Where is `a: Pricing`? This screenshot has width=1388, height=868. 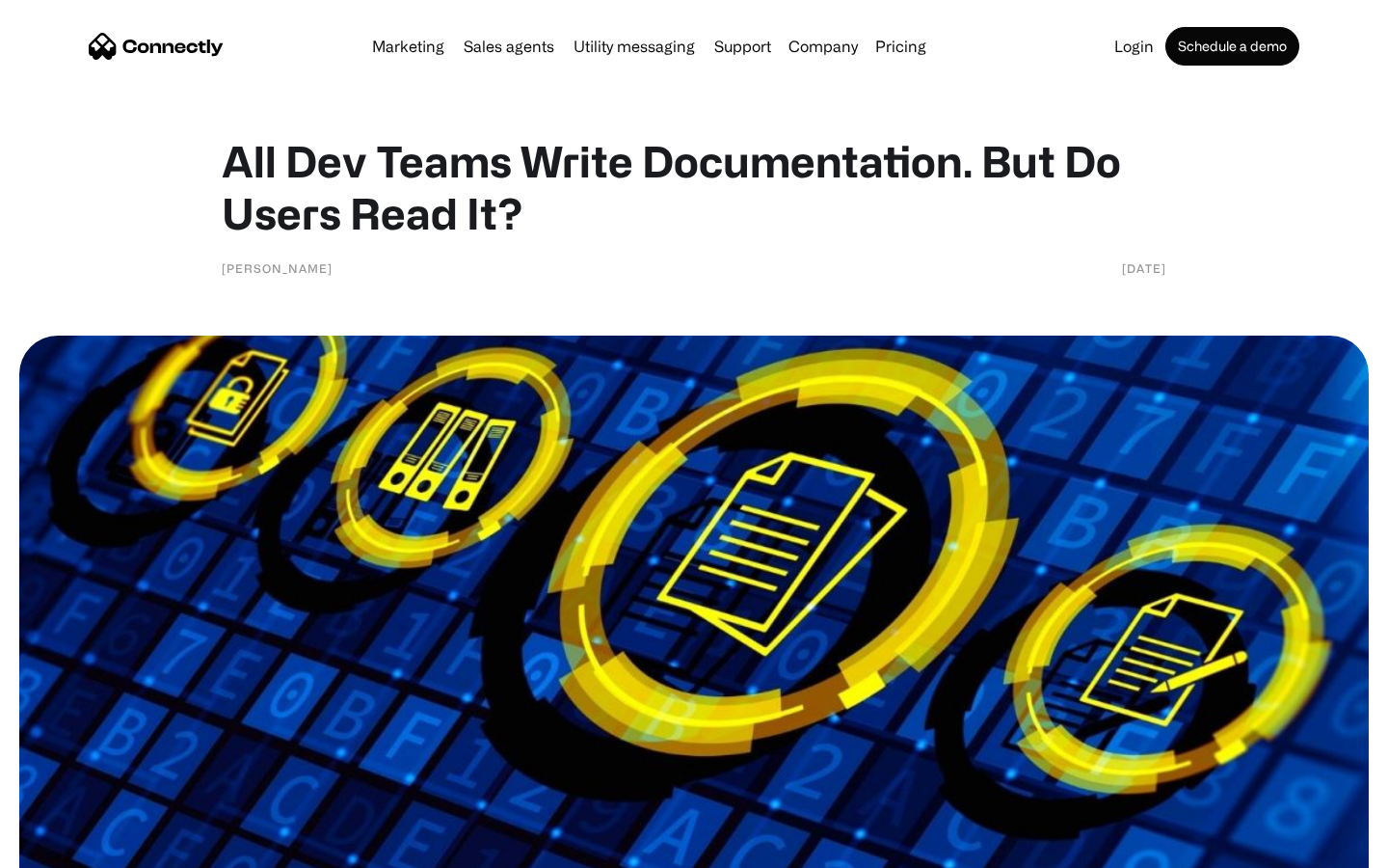
a: Pricing is located at coordinates (900, 47).